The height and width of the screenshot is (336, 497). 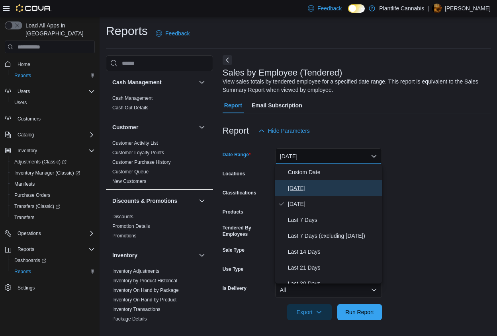 What do you see at coordinates (132, 98) in the screenshot?
I see `span: Cash Management` at bounding box center [132, 98].